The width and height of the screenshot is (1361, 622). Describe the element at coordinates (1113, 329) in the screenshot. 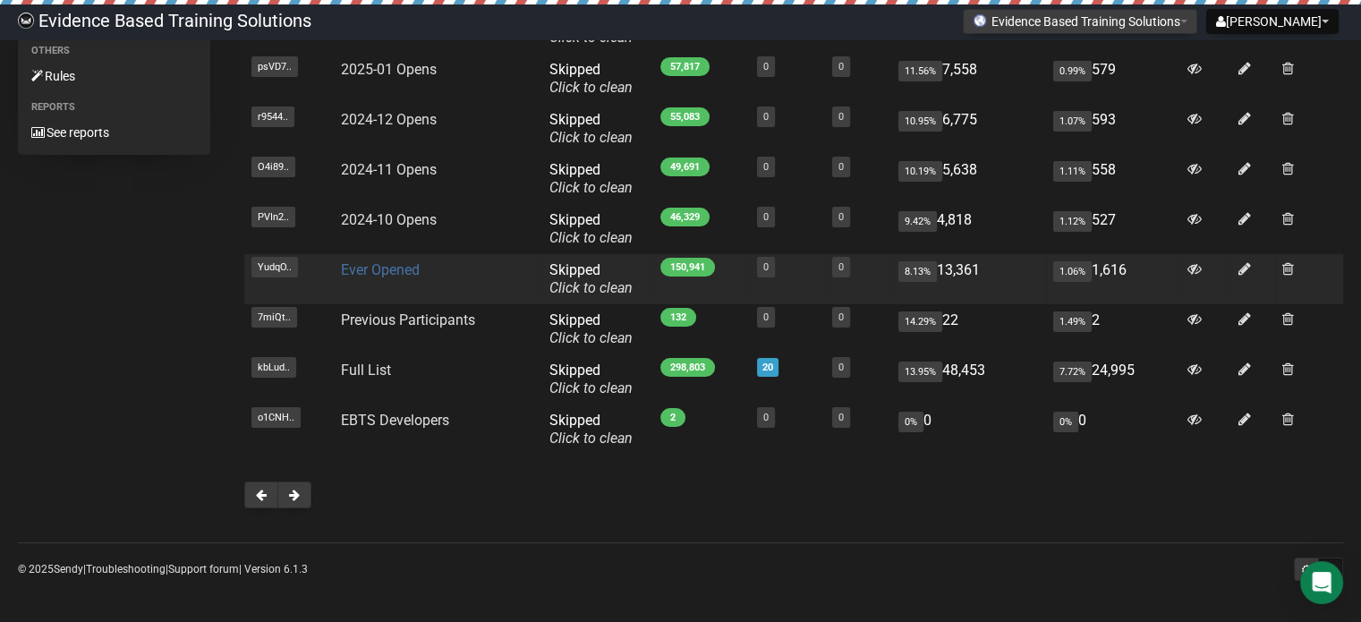

I see `td: 2` at that location.